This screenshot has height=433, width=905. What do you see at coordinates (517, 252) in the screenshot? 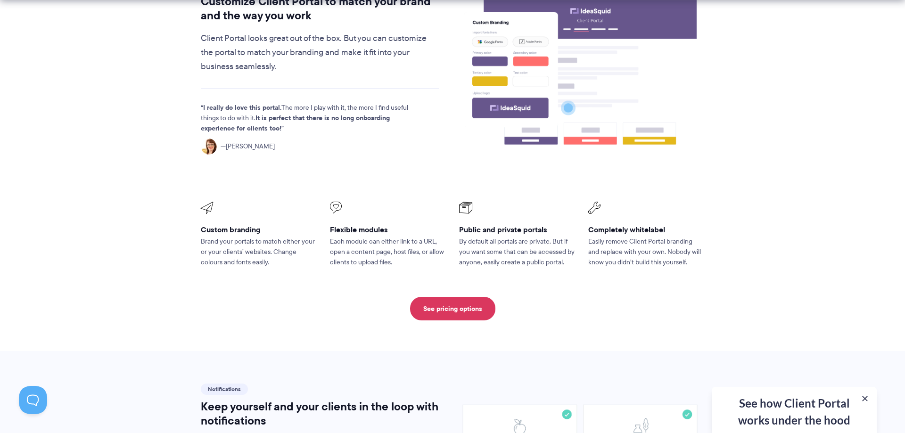
I see `p: By default all portals are private. But if you want some that can be accessed by anyone, easily c...` at bounding box center [517, 252].